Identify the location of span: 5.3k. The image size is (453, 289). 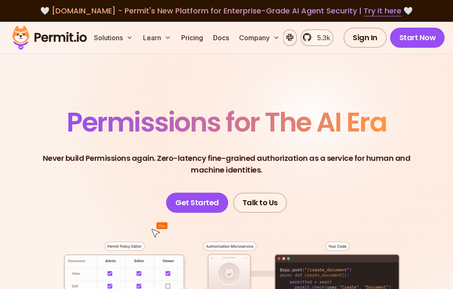
(321, 38).